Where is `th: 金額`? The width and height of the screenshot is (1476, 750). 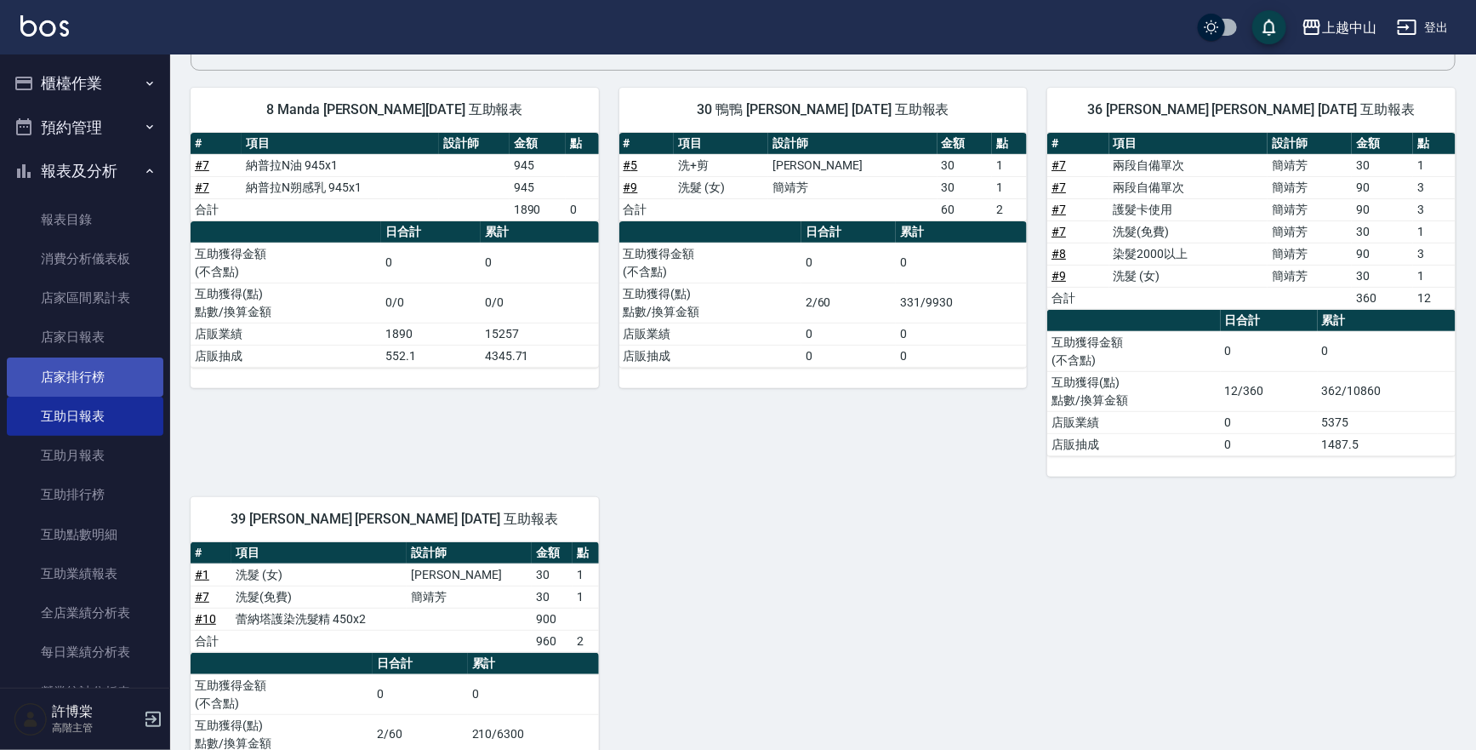 th: 金額 is located at coordinates (552, 553).